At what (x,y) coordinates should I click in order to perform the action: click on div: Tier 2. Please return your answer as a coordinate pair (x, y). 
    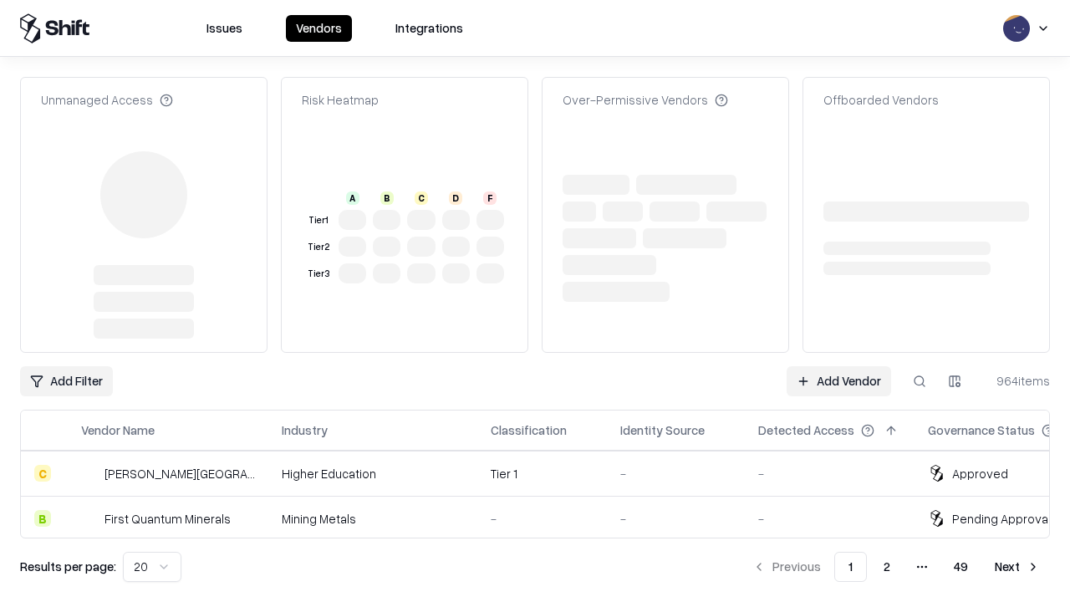
    Looking at the image, I should click on (319, 247).